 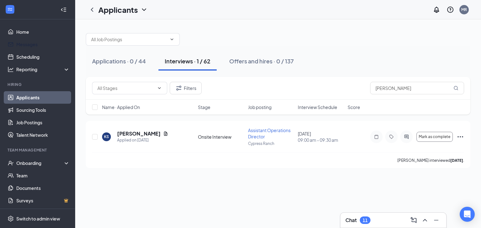 What do you see at coordinates (43, 135) in the screenshot?
I see `a: Talent Network` at bounding box center [43, 135].